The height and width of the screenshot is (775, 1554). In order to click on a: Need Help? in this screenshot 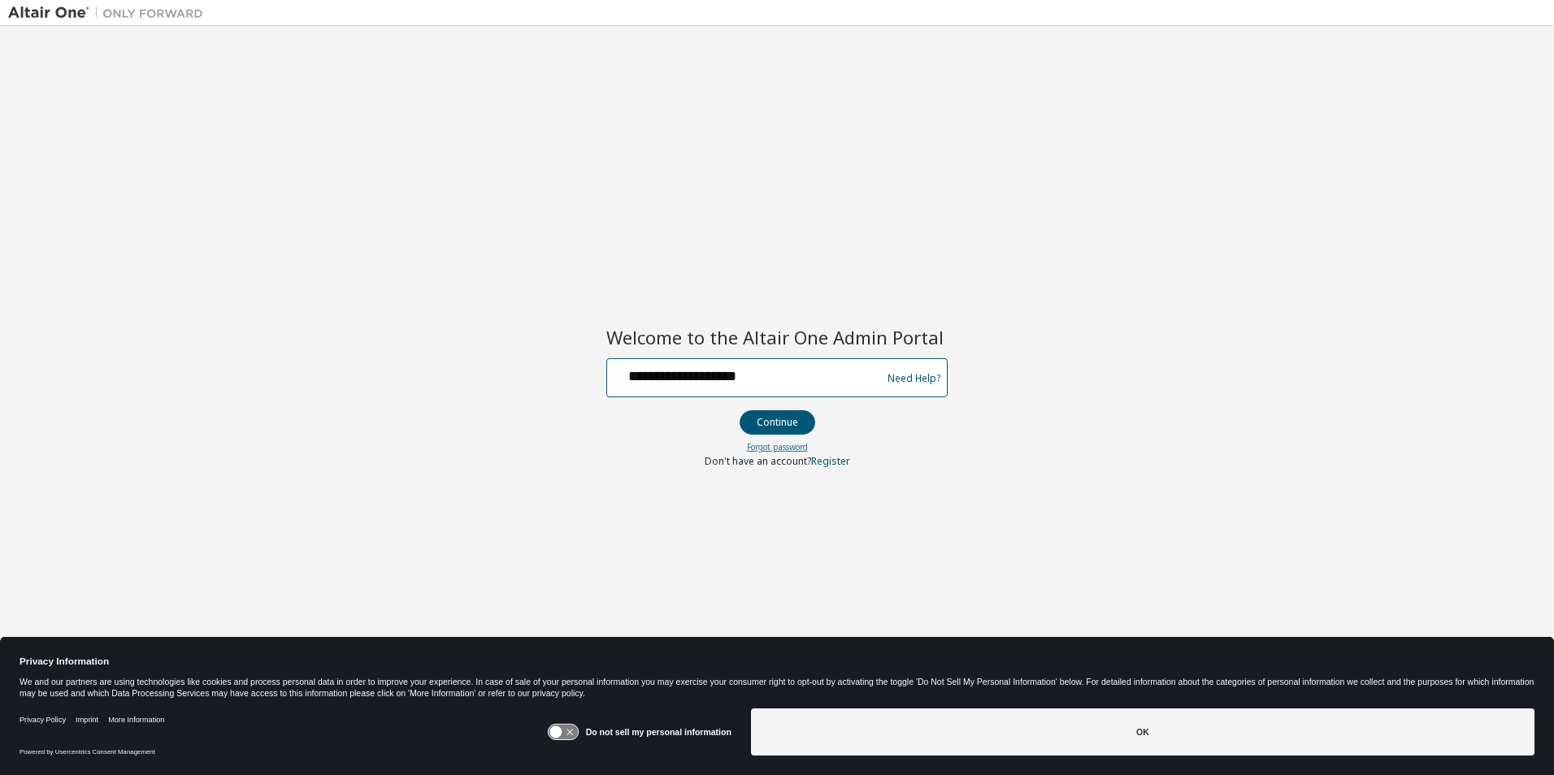, I will do `click(914, 378)`.